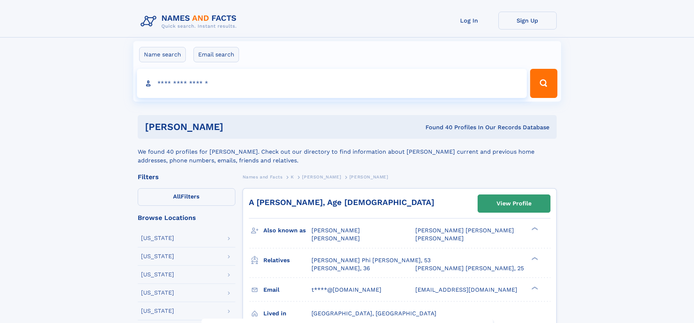 This screenshot has height=323, width=694. I want to click on div: View Profile, so click(514, 204).